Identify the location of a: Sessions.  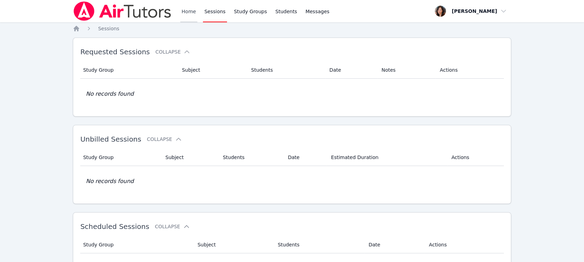
(108, 29).